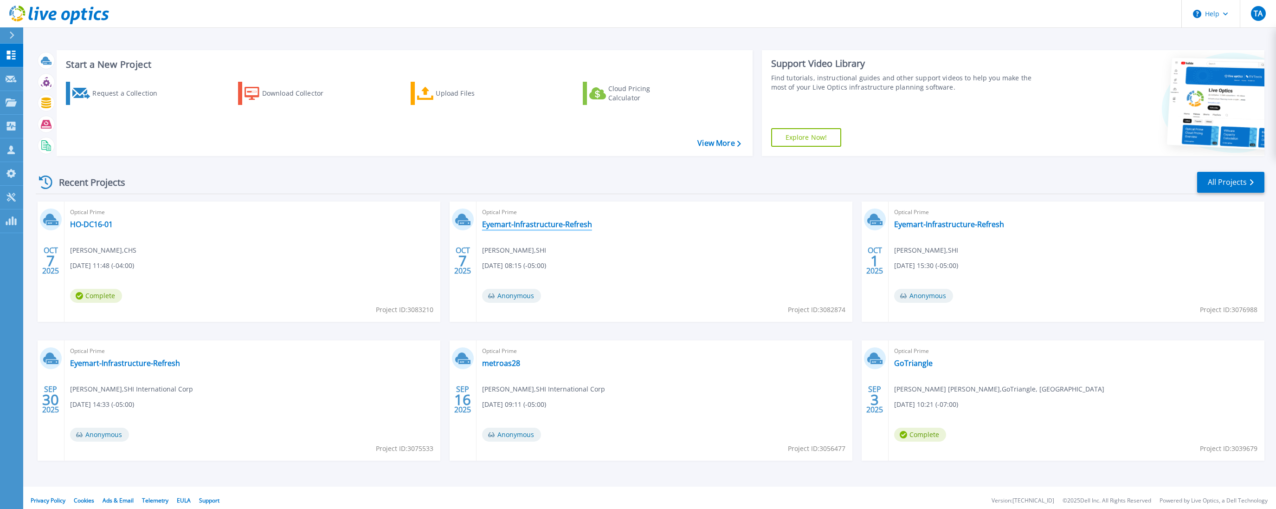 Image resolution: width=1276 pixels, height=509 pixels. Describe the element at coordinates (806, 137) in the screenshot. I see `a: Explore Now!` at that location.